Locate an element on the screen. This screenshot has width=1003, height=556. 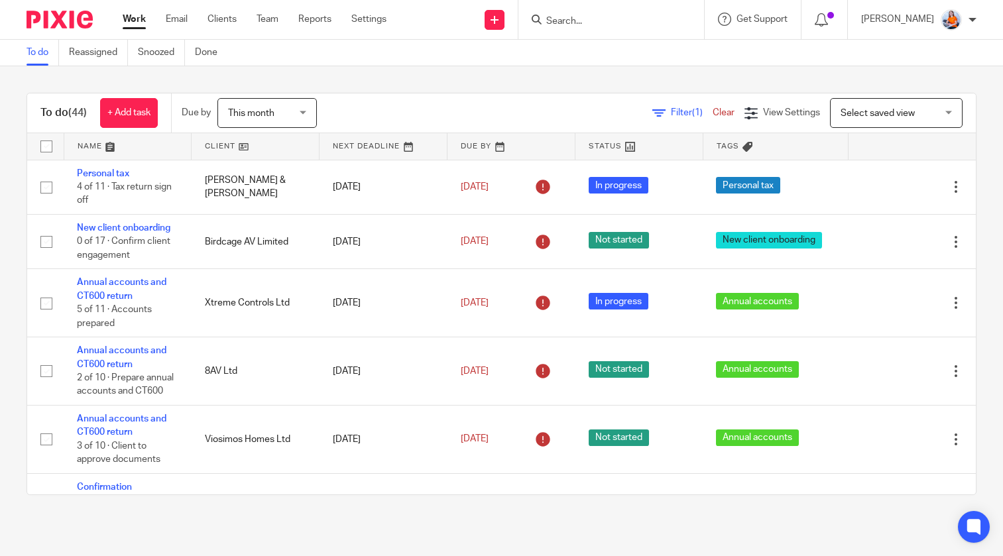
a: Reassigned is located at coordinates (98, 52).